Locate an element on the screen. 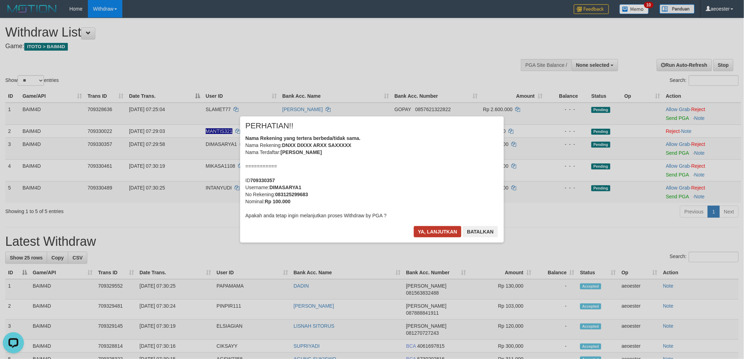 The width and height of the screenshot is (744, 359). div: Nama Rekening: Nama Terdaftar: =========== ID Username: No Rekening: Nominal: Apakah anda tetap i... is located at coordinates (372, 177).